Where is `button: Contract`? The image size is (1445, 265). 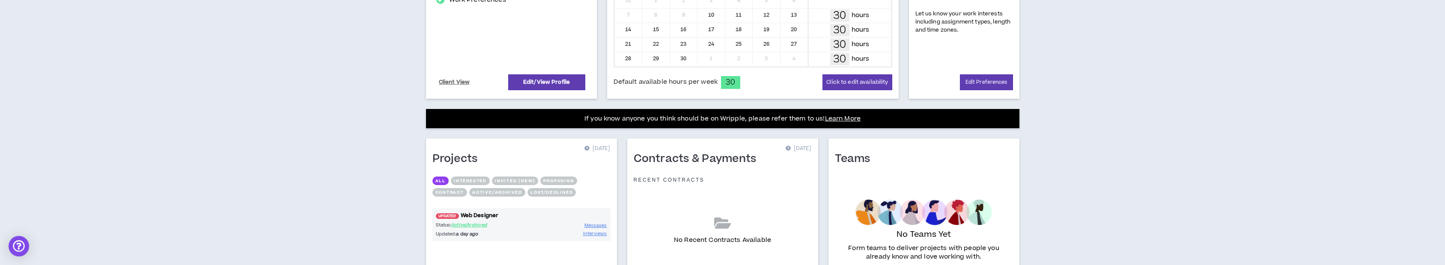
button: Contract is located at coordinates (449, 193).